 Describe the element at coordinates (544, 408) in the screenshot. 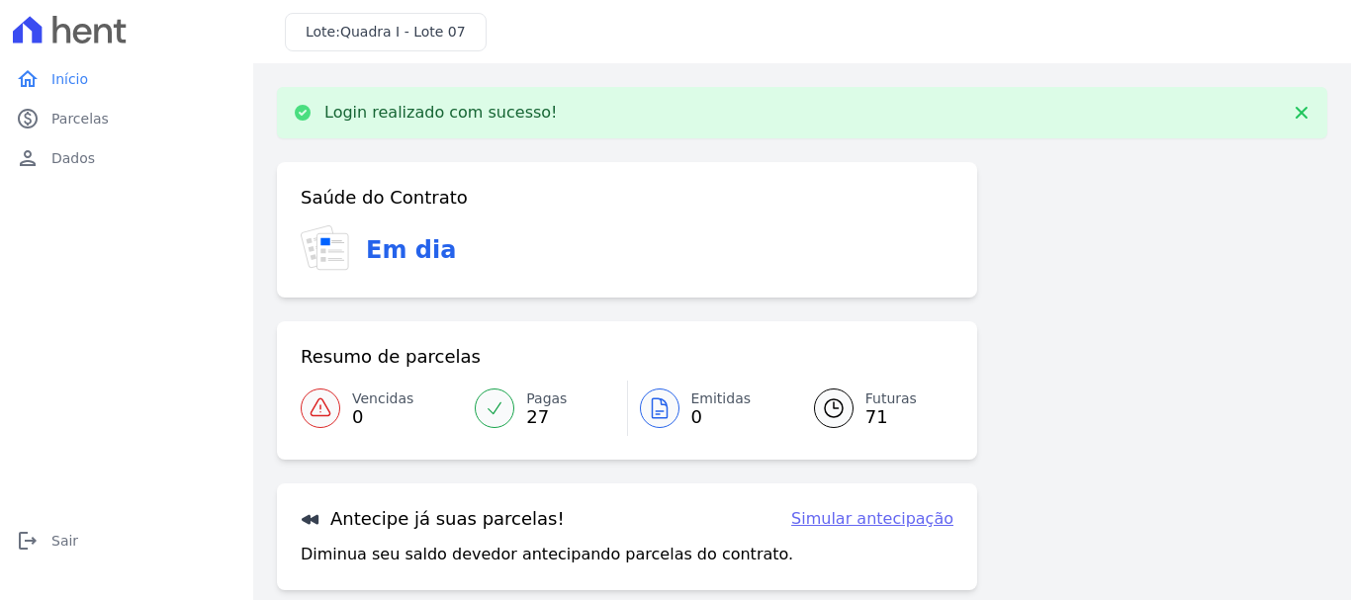

I see `a: Pagas 27` at that location.